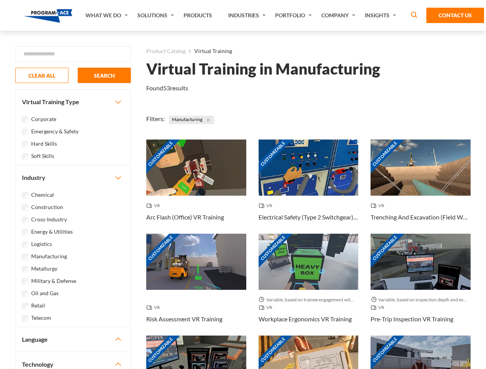 The width and height of the screenshot is (486, 369). Describe the element at coordinates (166, 51) in the screenshot. I see `a: Product Catalog` at that location.